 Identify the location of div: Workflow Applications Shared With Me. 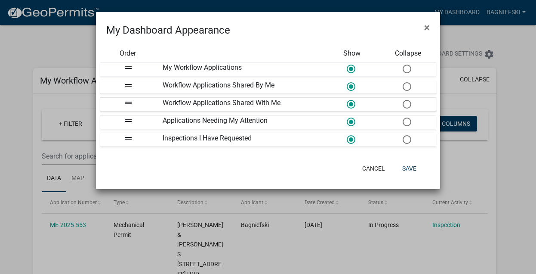
(240, 104).